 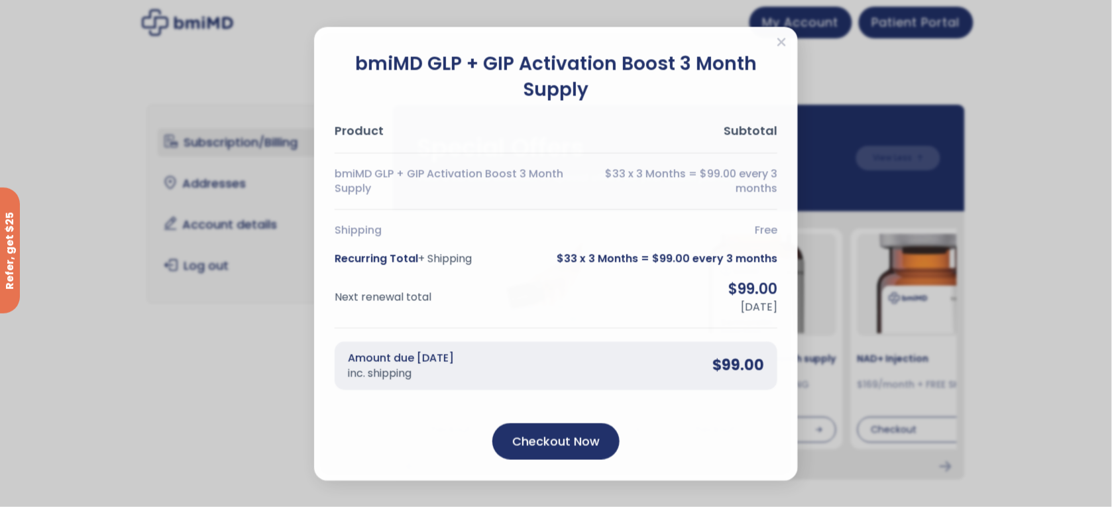 What do you see at coordinates (666, 258) in the screenshot?
I see `span: $33 x 3 Months = $99.00 every 3 months` at bounding box center [666, 258].